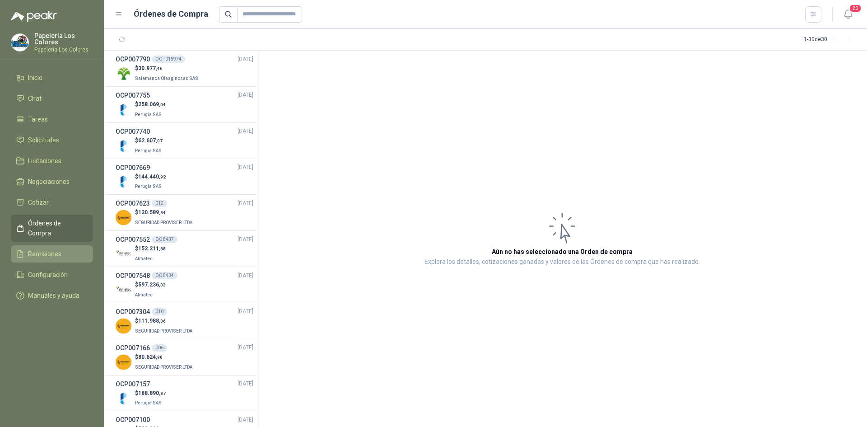 This screenshot has height=427, width=867. What do you see at coordinates (562, 262) in the screenshot?
I see `p: Explora los detalles, cotizaciones ganadas y valores de las Órdenes de compra que has realizado.` at bounding box center [562, 262].